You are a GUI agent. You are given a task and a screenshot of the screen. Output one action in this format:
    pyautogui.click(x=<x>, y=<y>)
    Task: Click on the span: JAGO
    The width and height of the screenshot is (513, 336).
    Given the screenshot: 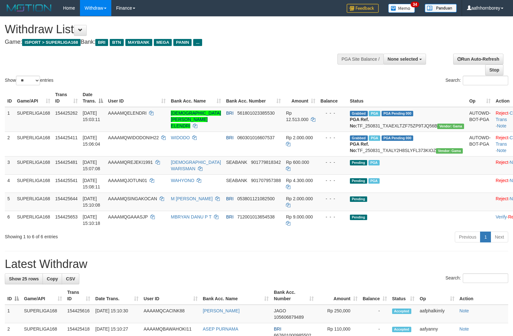 What is the action you would take?
    pyautogui.click(x=280, y=311)
    